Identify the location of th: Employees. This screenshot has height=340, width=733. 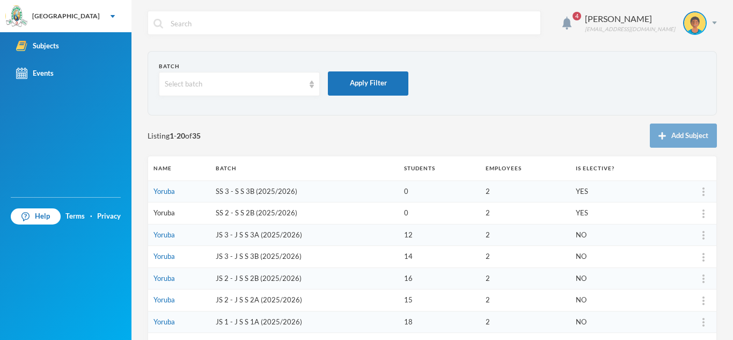
(525, 168).